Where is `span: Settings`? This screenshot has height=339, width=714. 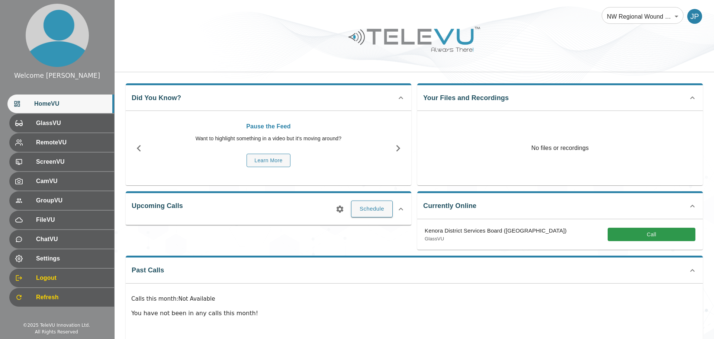
span: Settings is located at coordinates (72, 258).